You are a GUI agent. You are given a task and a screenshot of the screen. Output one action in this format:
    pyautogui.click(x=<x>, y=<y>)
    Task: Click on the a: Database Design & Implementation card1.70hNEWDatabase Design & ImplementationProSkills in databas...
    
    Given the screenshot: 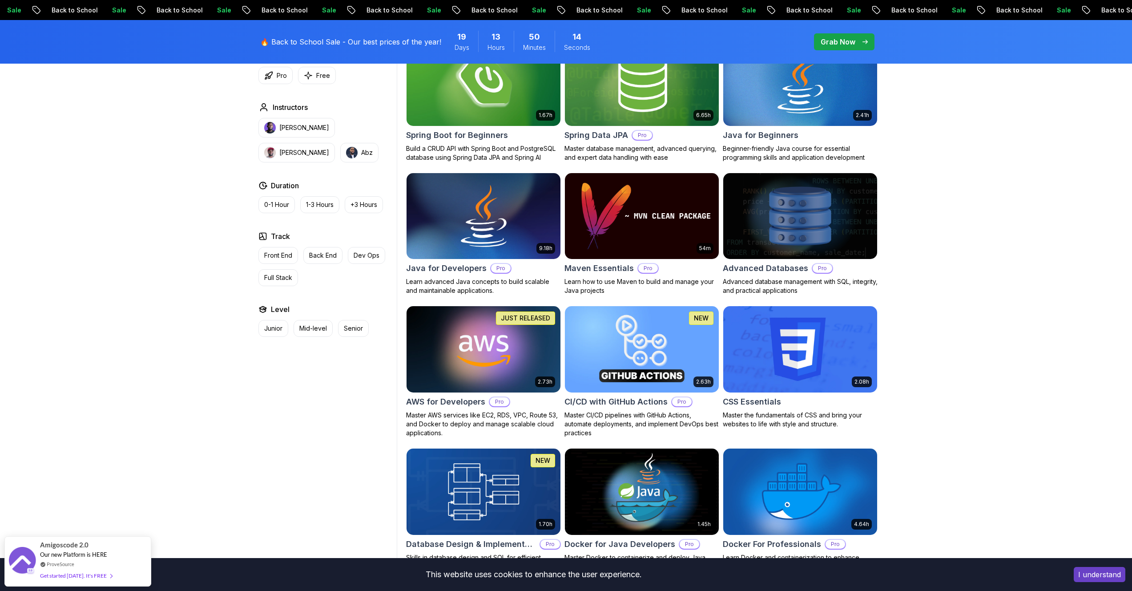 What is the action you would take?
    pyautogui.click(x=484, y=509)
    